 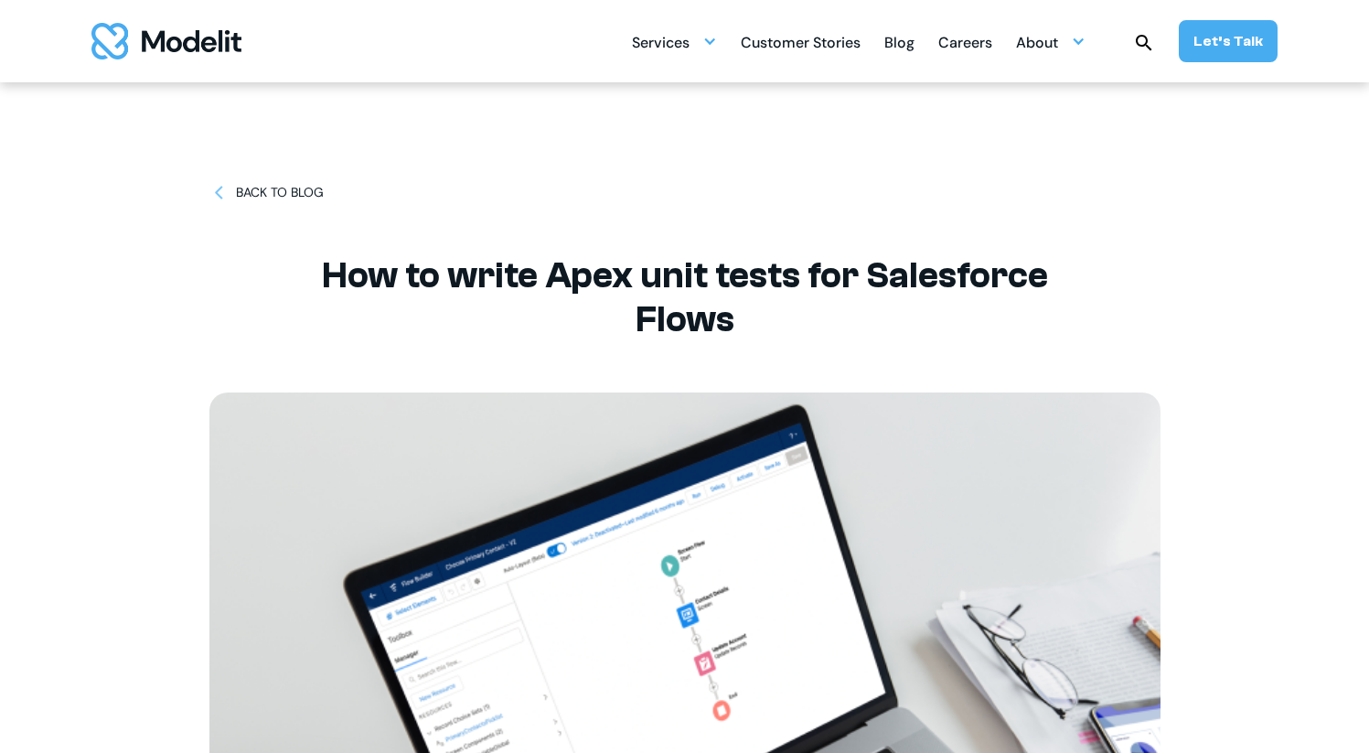 I want to click on div: BACK TO BLOG, so click(x=280, y=192).